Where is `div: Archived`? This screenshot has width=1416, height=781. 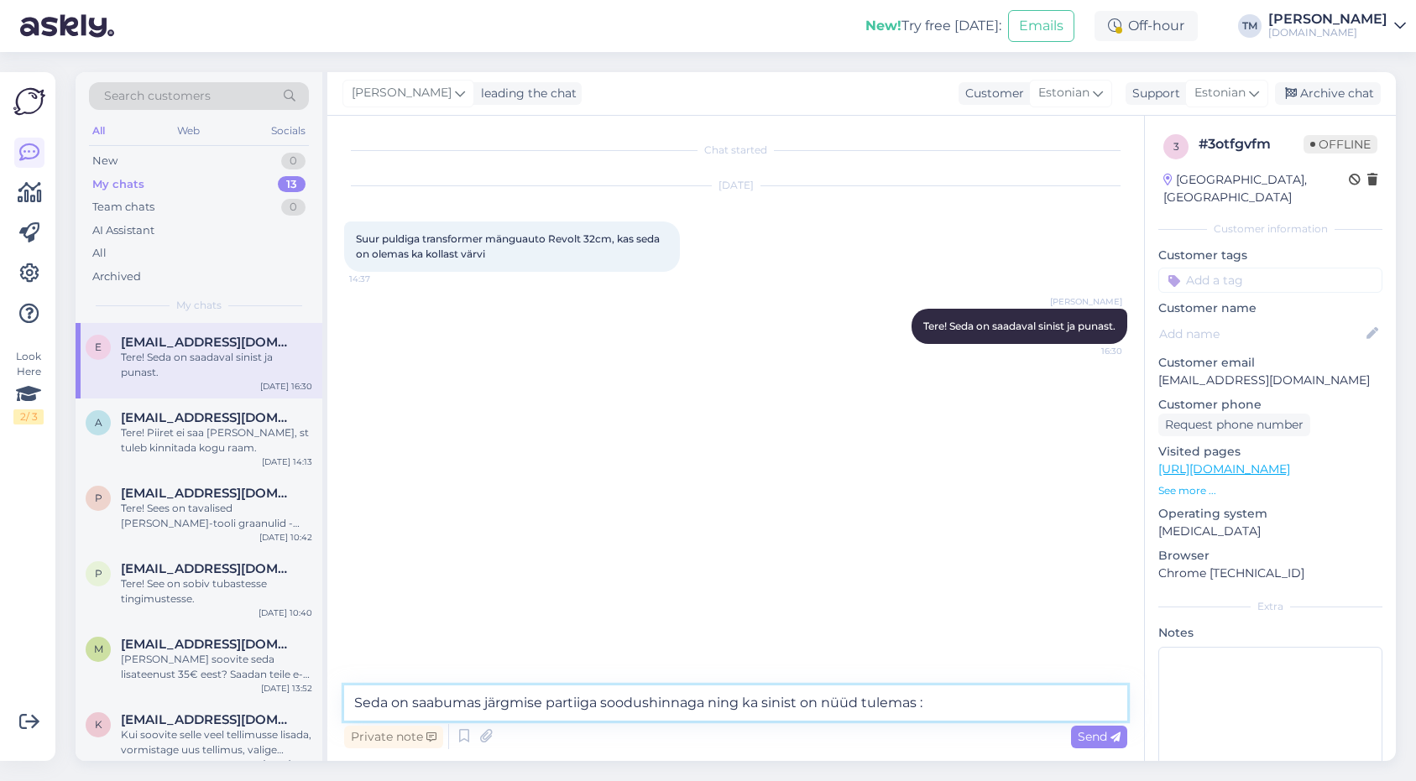
div: Archived is located at coordinates (117, 277).